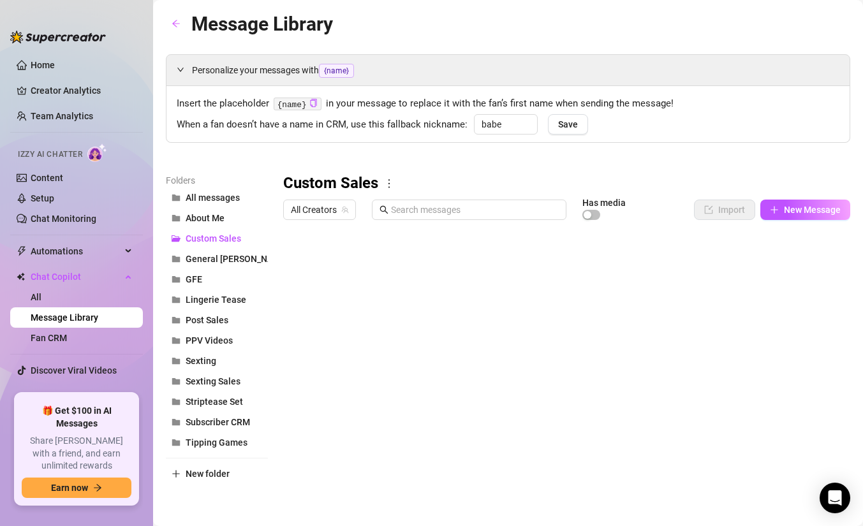 The width and height of the screenshot is (863, 526). Describe the element at coordinates (835, 498) in the screenshot. I see `div: Open Intercom Messenger` at that location.